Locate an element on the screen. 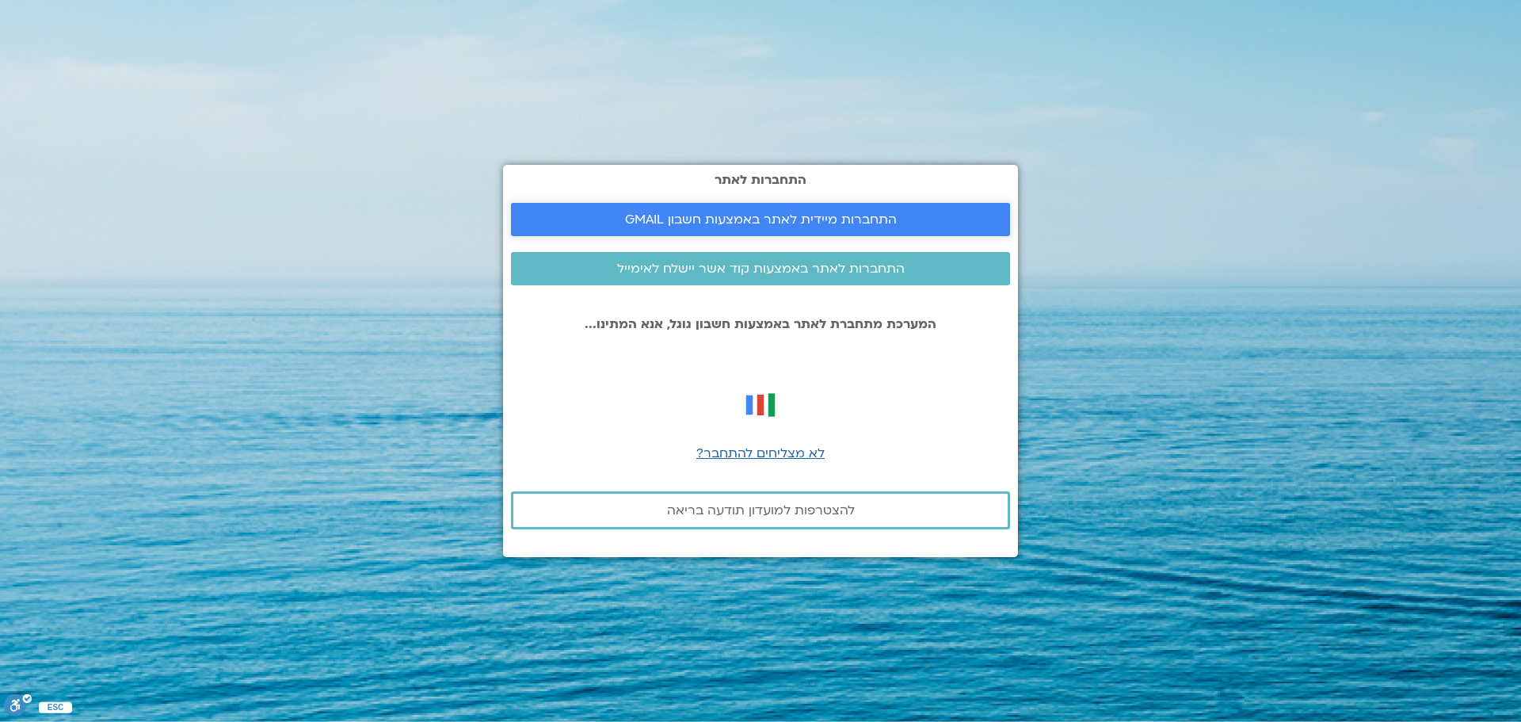  h2: התחברות לאתר is located at coordinates (761, 180).